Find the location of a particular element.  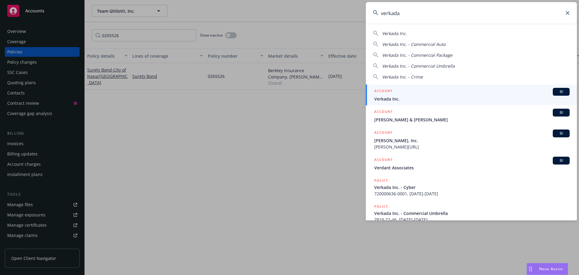

input: Search... is located at coordinates (471, 13).